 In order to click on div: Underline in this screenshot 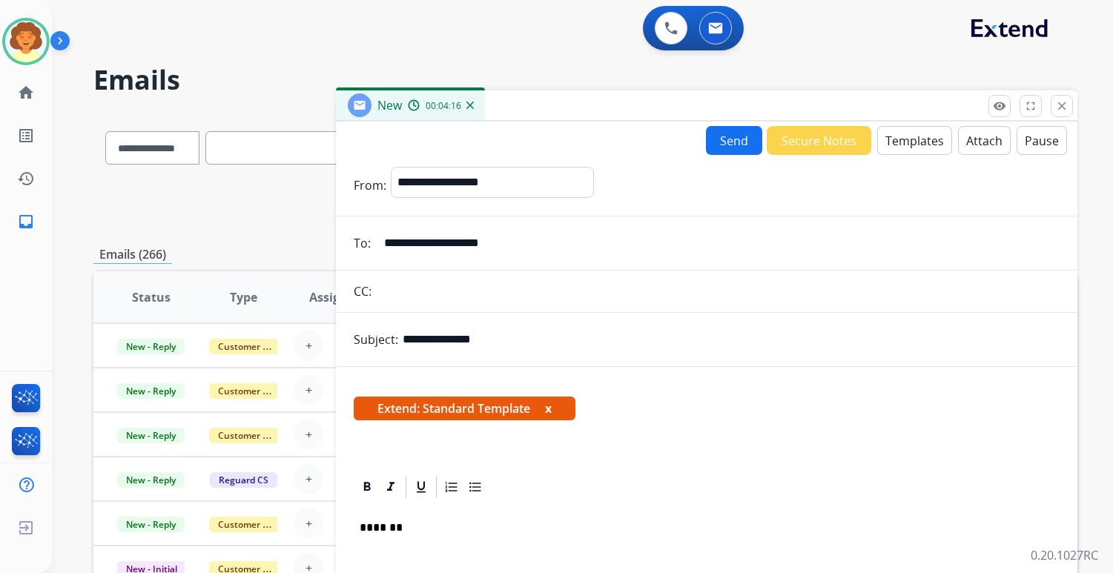, I will do `click(421, 487)`.